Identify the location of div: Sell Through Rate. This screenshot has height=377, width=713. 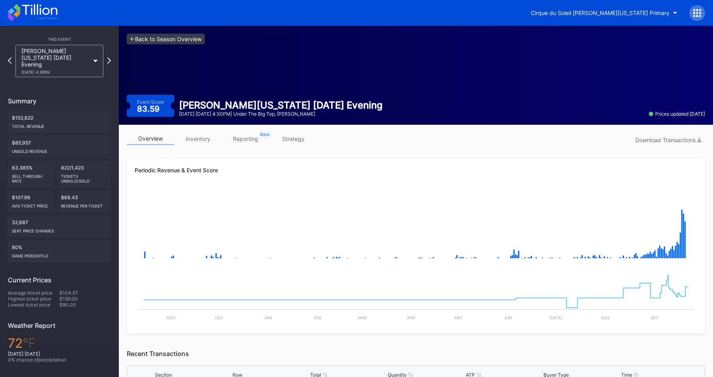
(31, 177).